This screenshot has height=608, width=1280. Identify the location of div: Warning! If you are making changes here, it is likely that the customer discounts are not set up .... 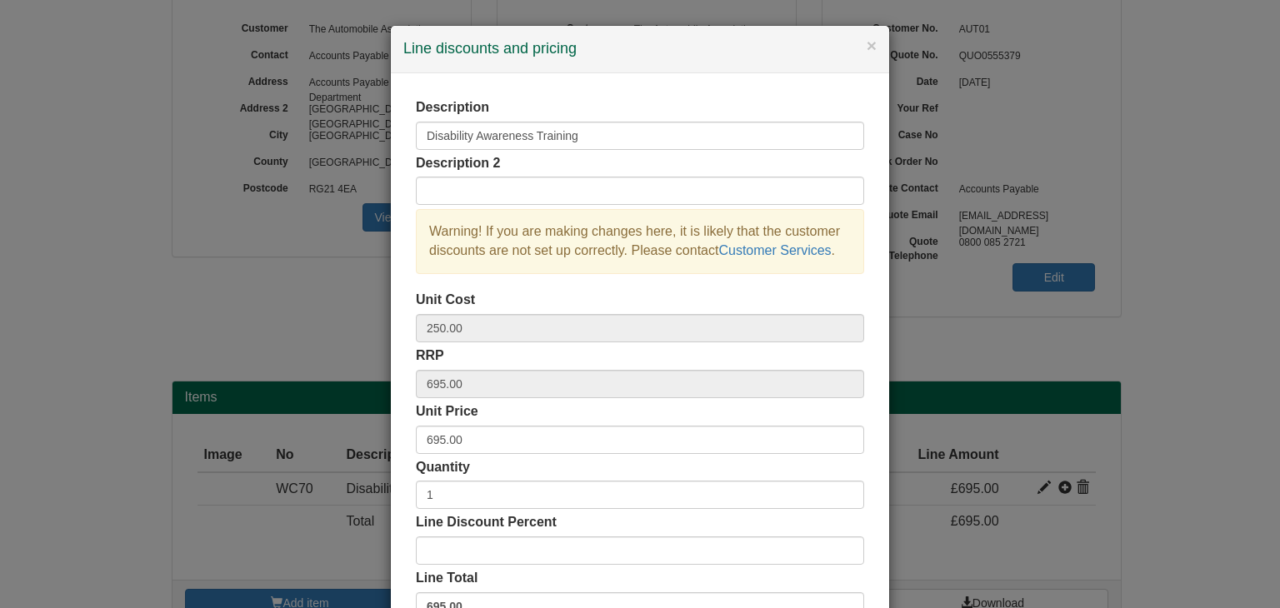
(640, 242).